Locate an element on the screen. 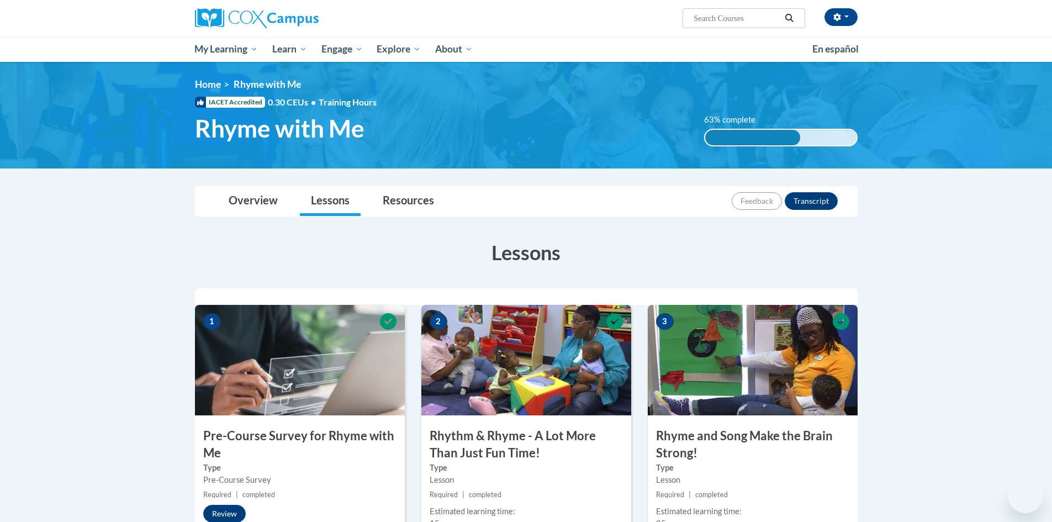 This screenshot has width=1052, height=522. div: 63% complete is located at coordinates (753, 137).